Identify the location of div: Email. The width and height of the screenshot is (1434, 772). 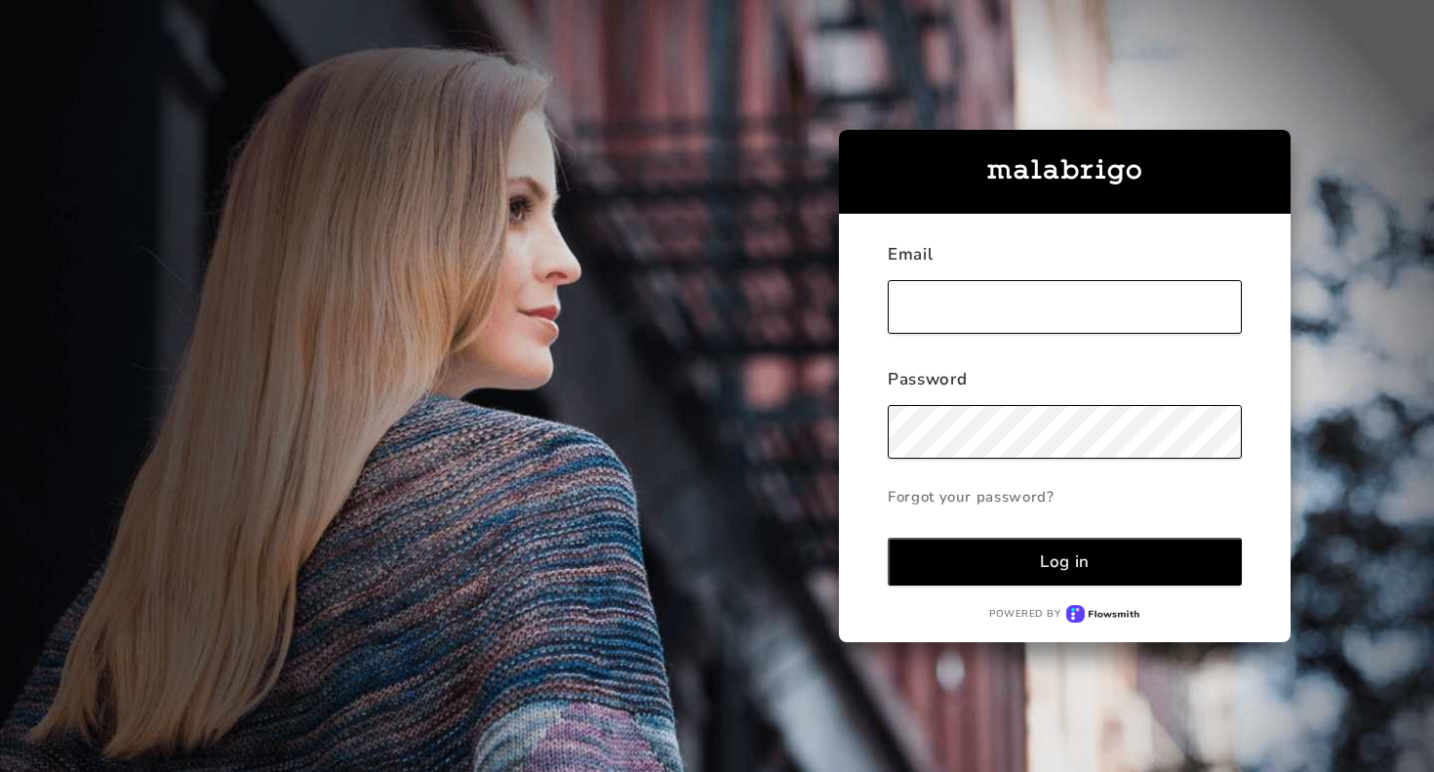
(1064, 261).